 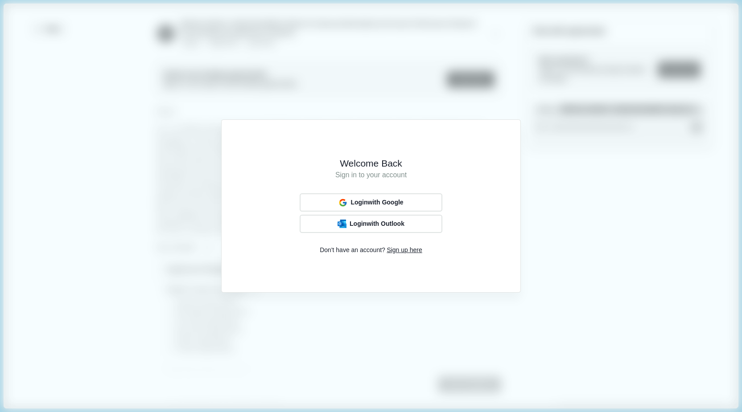 I want to click on span: Don't have an account?, so click(x=352, y=250).